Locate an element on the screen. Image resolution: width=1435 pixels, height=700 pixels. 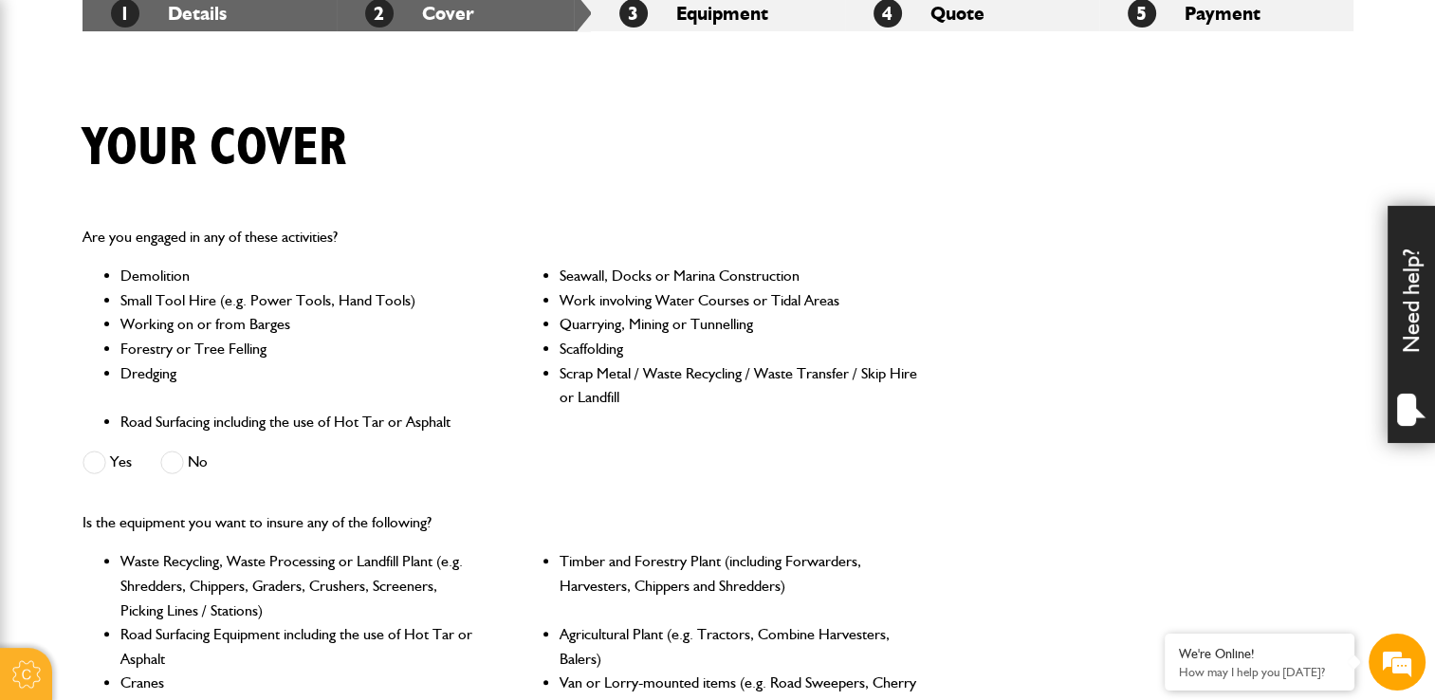
label: No is located at coordinates (184, 462).